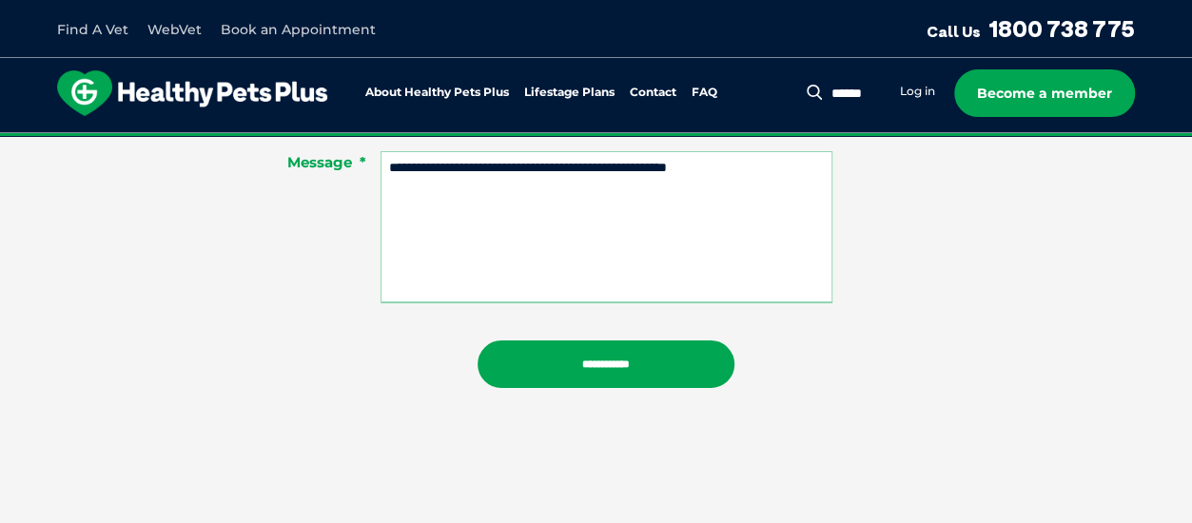  I want to click on label: Message, so click(324, 158).